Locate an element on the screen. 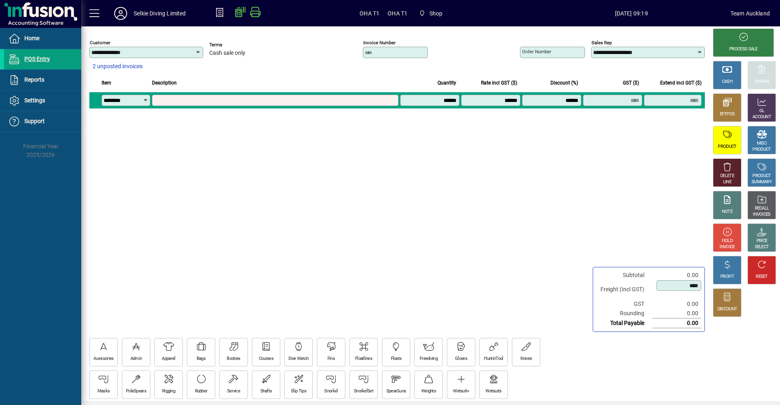  div: Courses is located at coordinates (266, 359).